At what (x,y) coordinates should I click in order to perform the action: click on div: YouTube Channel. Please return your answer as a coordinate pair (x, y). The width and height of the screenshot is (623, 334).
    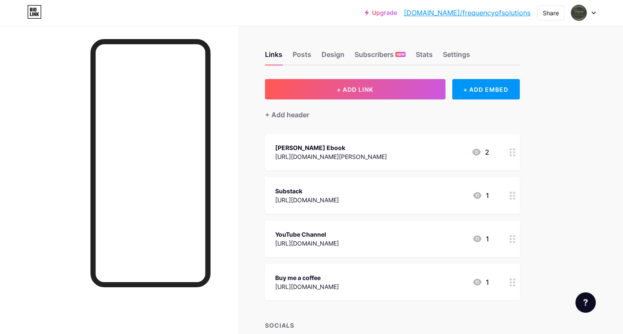
    Looking at the image, I should click on (307, 234).